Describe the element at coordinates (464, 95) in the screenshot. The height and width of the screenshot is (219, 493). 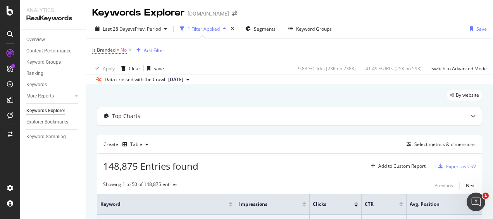
I see `div: legacy label` at that location.